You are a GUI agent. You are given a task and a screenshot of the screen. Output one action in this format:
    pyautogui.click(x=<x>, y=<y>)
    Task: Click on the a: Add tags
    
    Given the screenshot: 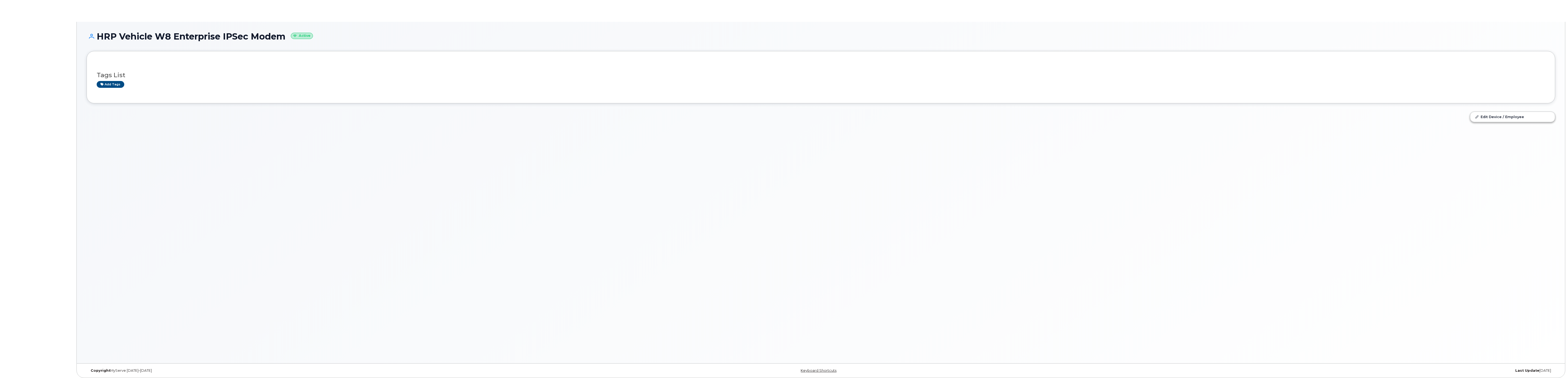 What is the action you would take?
    pyautogui.click(x=110, y=84)
    